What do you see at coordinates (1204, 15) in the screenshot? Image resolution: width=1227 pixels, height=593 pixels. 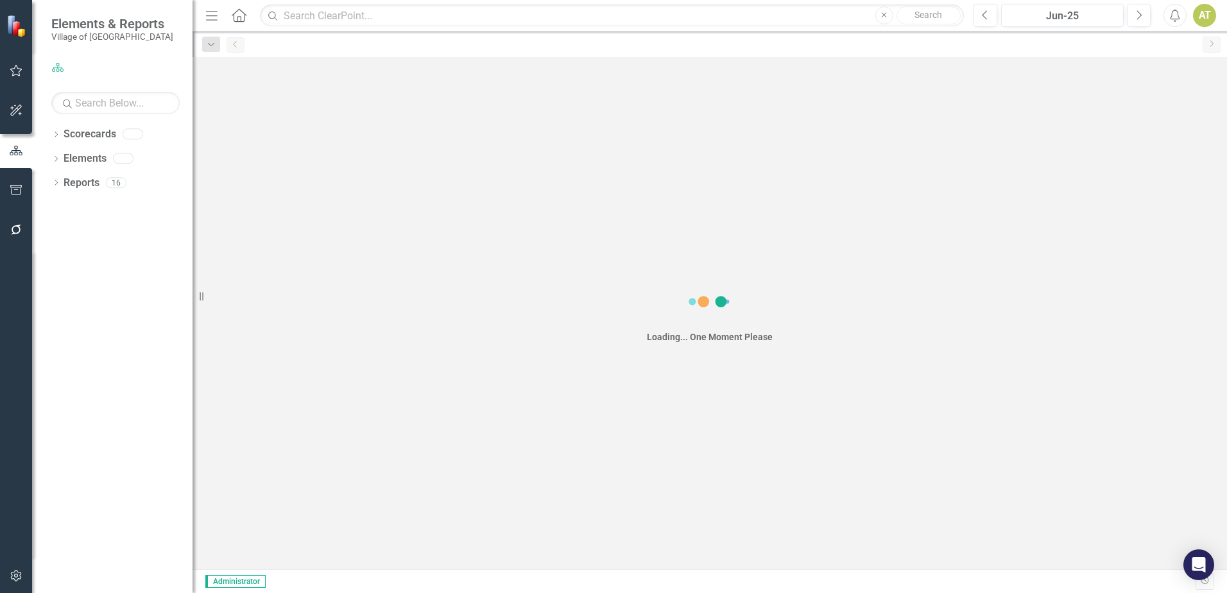 I see `div: AT` at bounding box center [1204, 15].